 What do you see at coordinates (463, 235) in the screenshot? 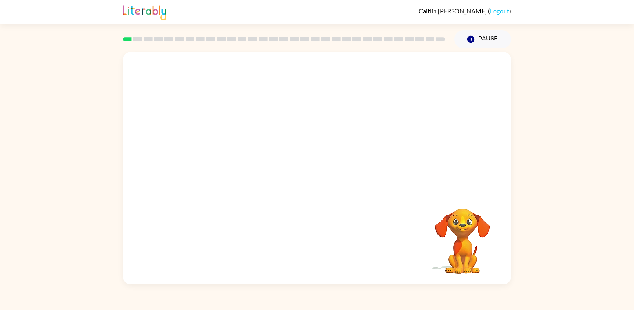
I see `video: Your browser must support playing .mp4 files to use Literably. Please try using another browser.` at bounding box center [463, 235].